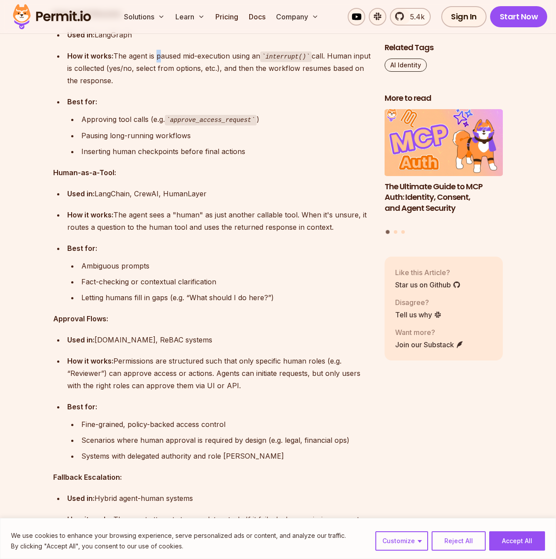 The width and height of the screenshot is (556, 559). What do you see at coordinates (226, 281) in the screenshot?
I see `div: Fact-checking or contextual clarification` at bounding box center [226, 281].